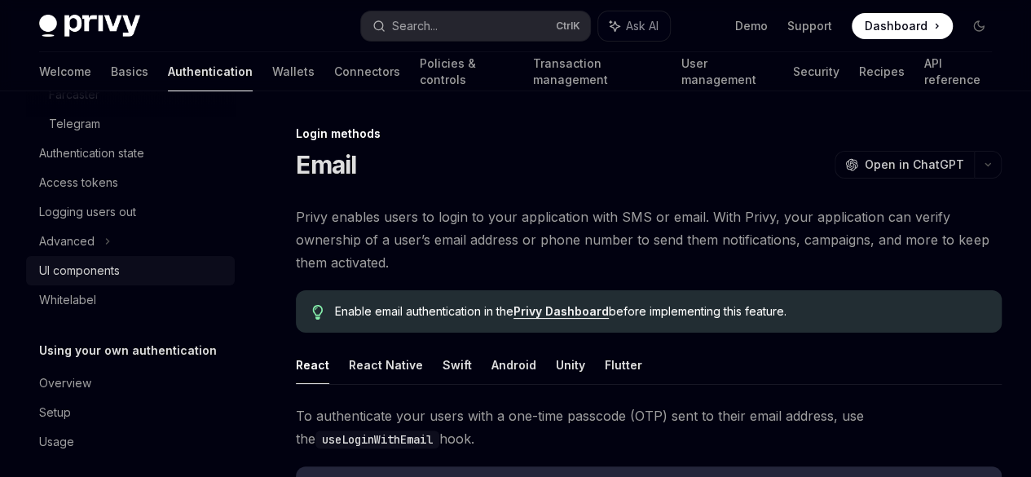 This screenshot has width=1031, height=477. I want to click on img: dark logo, so click(90, 26).